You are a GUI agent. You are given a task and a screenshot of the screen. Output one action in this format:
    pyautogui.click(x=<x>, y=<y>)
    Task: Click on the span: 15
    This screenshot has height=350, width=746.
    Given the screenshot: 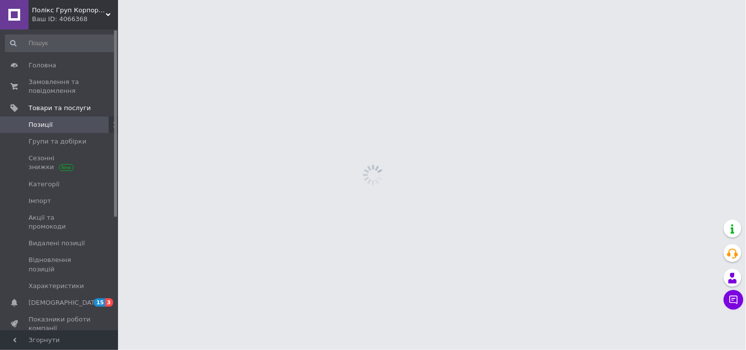 What is the action you would take?
    pyautogui.click(x=99, y=302)
    